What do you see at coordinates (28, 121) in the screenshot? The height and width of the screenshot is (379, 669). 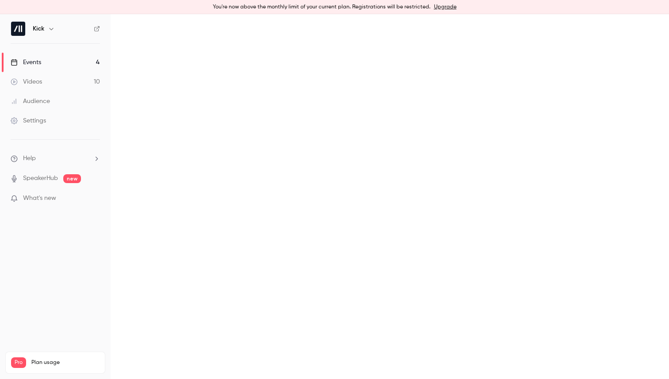 I see `div: Settings` at bounding box center [28, 121].